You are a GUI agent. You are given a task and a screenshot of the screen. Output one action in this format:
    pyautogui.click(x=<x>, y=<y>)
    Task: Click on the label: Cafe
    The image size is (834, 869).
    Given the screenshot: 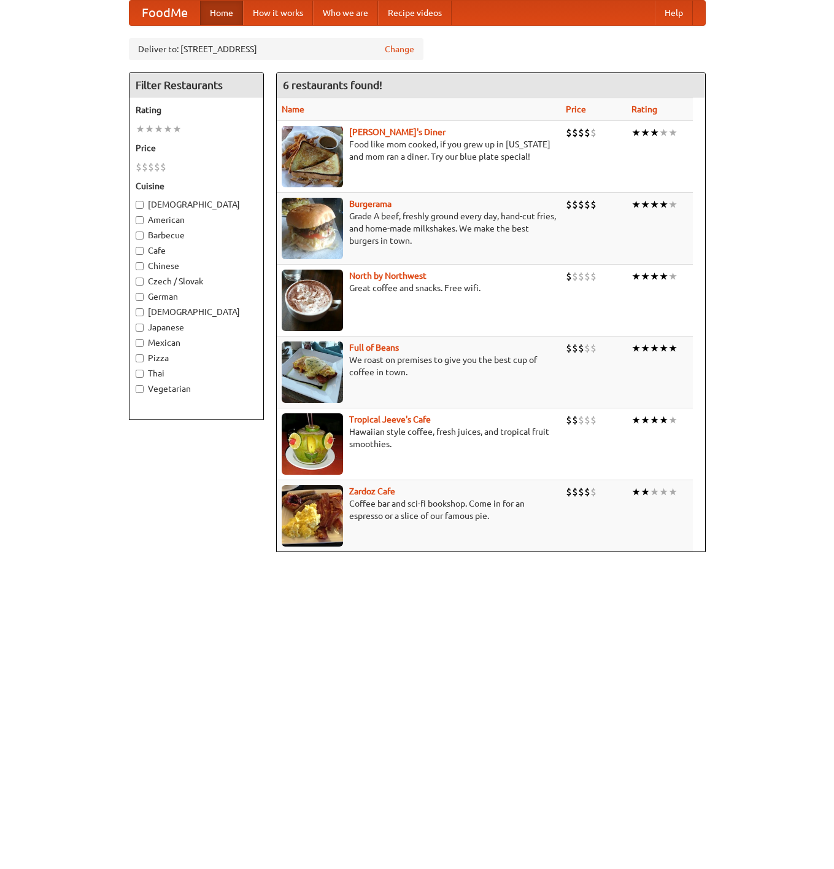 What is the action you would take?
    pyautogui.click(x=196, y=251)
    